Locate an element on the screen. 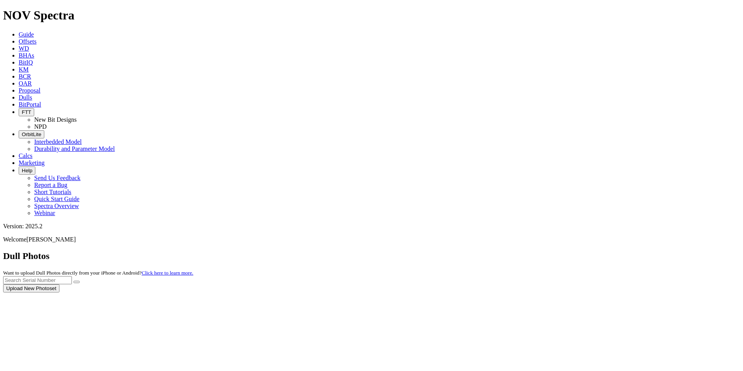  a: Quick Start Guide is located at coordinates (57, 198).